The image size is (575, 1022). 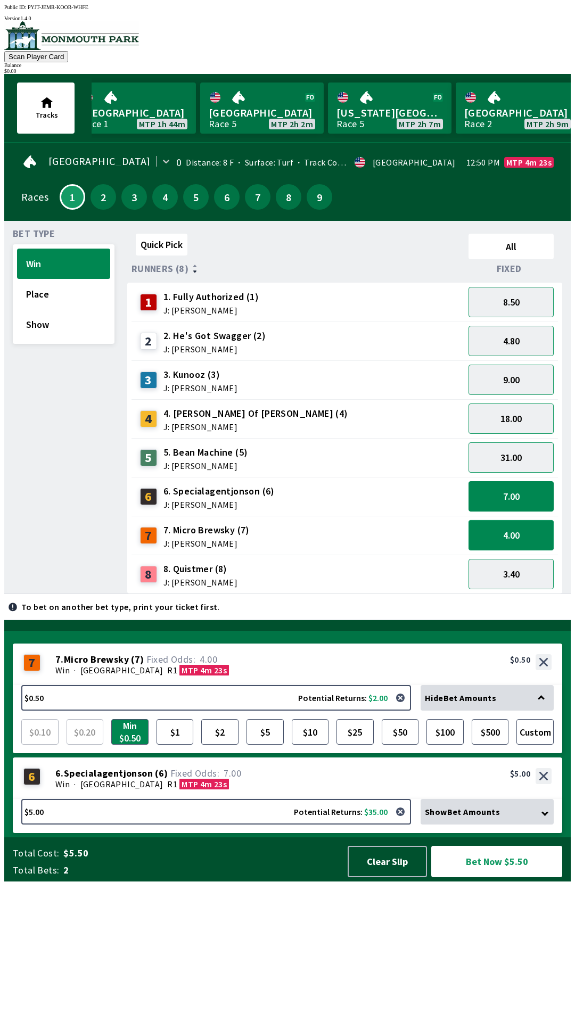 What do you see at coordinates (130, 732) in the screenshot?
I see `button: Min $0.50` at bounding box center [130, 732].